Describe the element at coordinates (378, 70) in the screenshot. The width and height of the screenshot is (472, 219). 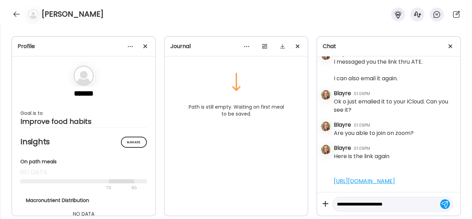
I see `div: I messaged you the link thru ATE. I can also email it again.` at that location.